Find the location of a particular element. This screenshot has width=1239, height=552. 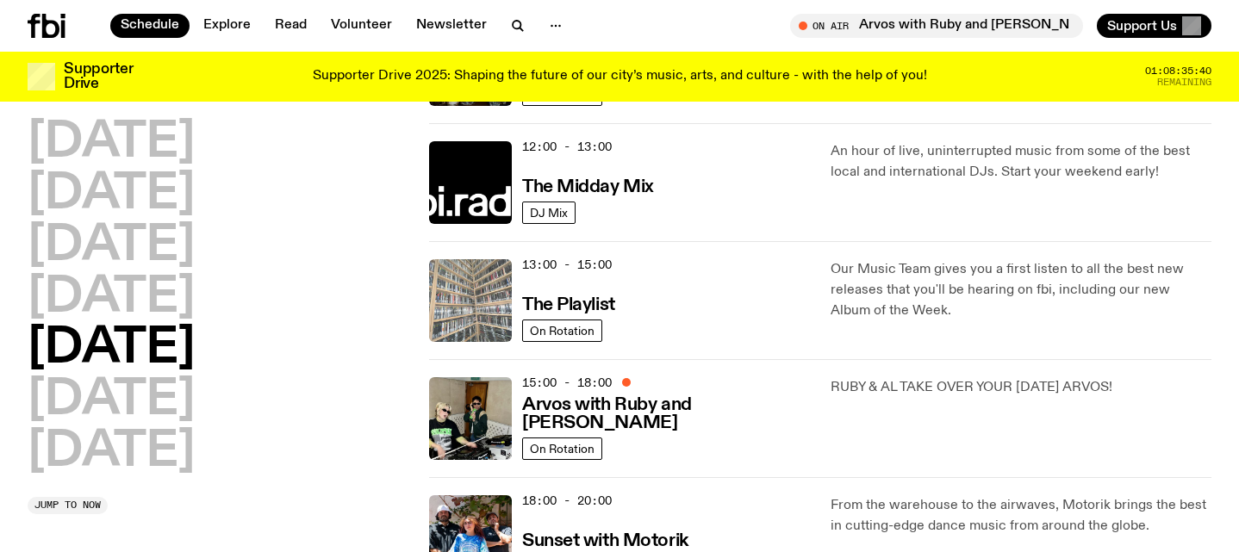

span: 13:00 - 15:00 is located at coordinates (567, 264).